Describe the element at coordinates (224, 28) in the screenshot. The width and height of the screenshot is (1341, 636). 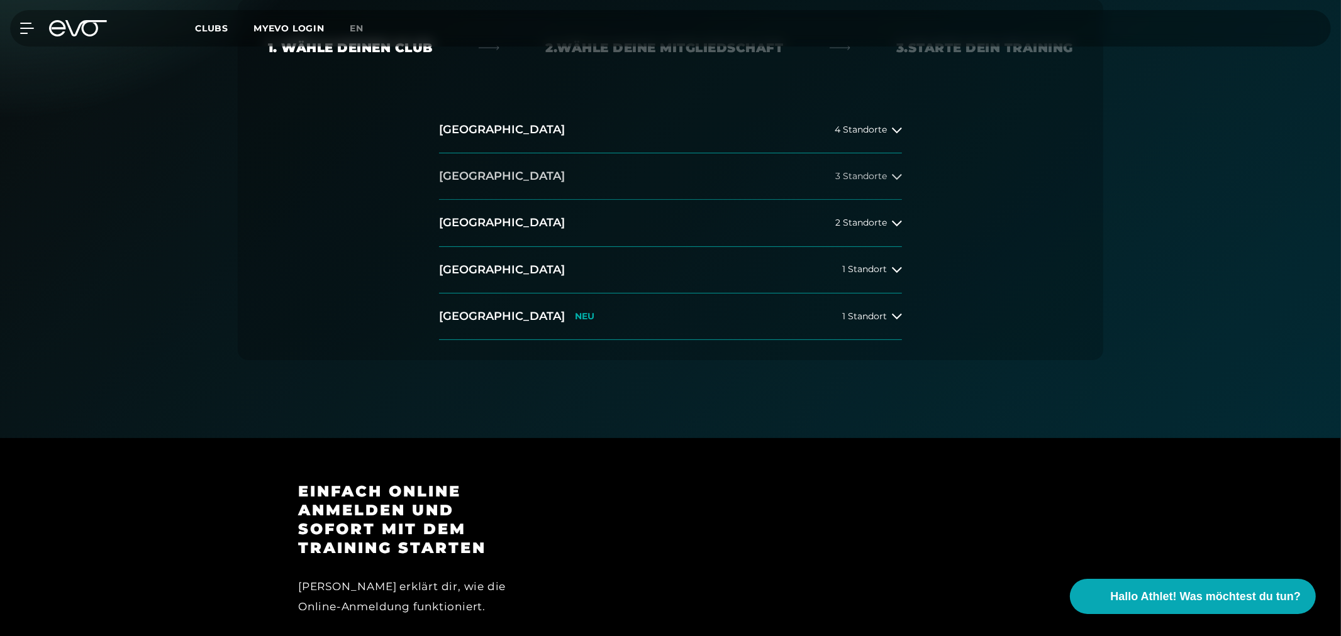
I see `a: Clubs` at that location.